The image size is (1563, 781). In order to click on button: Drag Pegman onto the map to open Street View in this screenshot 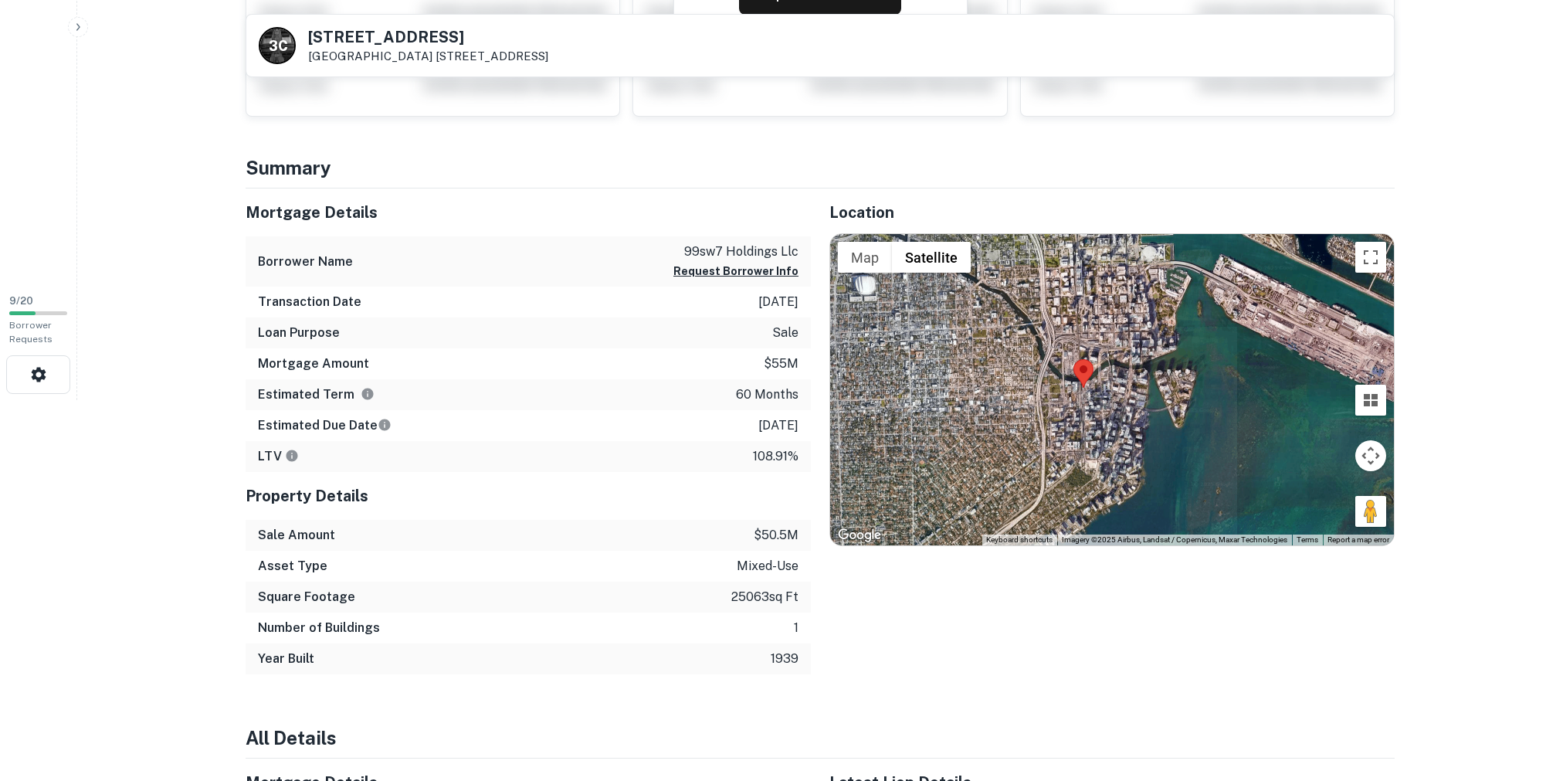, I will do `click(1371, 511)`.